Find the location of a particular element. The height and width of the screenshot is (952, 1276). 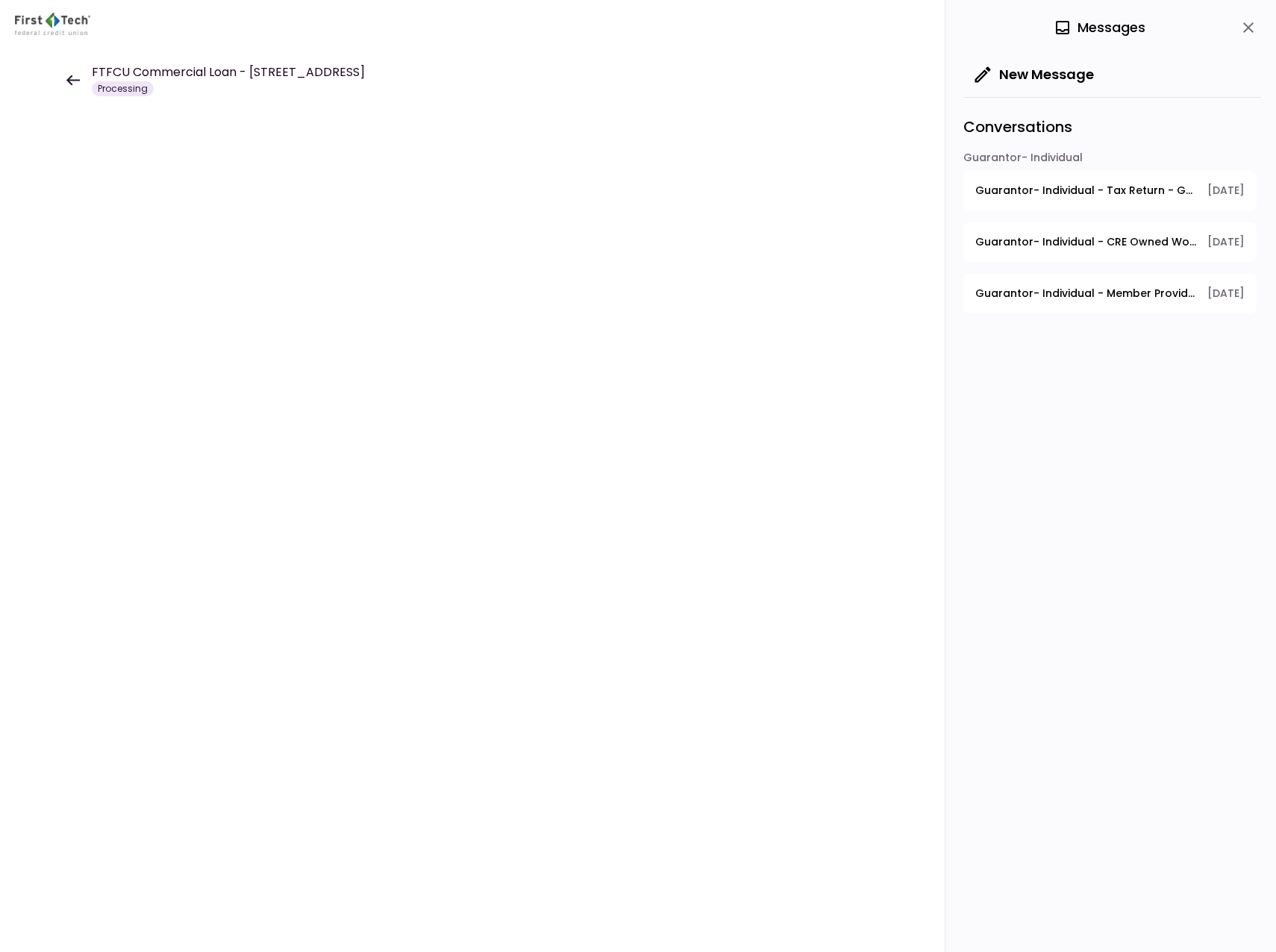

button: New Message is located at coordinates (1034, 75).